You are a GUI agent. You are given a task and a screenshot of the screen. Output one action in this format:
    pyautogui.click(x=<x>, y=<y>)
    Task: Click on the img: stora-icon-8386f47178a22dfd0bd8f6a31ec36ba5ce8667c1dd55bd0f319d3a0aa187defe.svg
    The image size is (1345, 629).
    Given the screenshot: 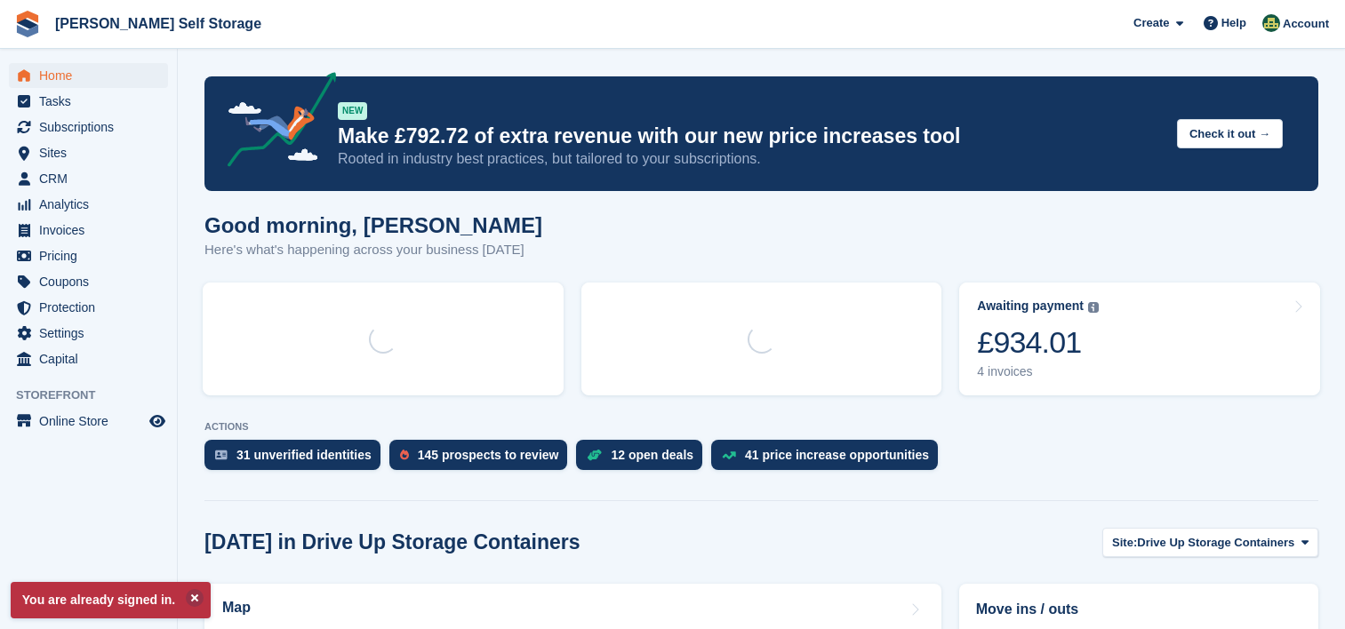 What is the action you would take?
    pyautogui.click(x=28, y=24)
    